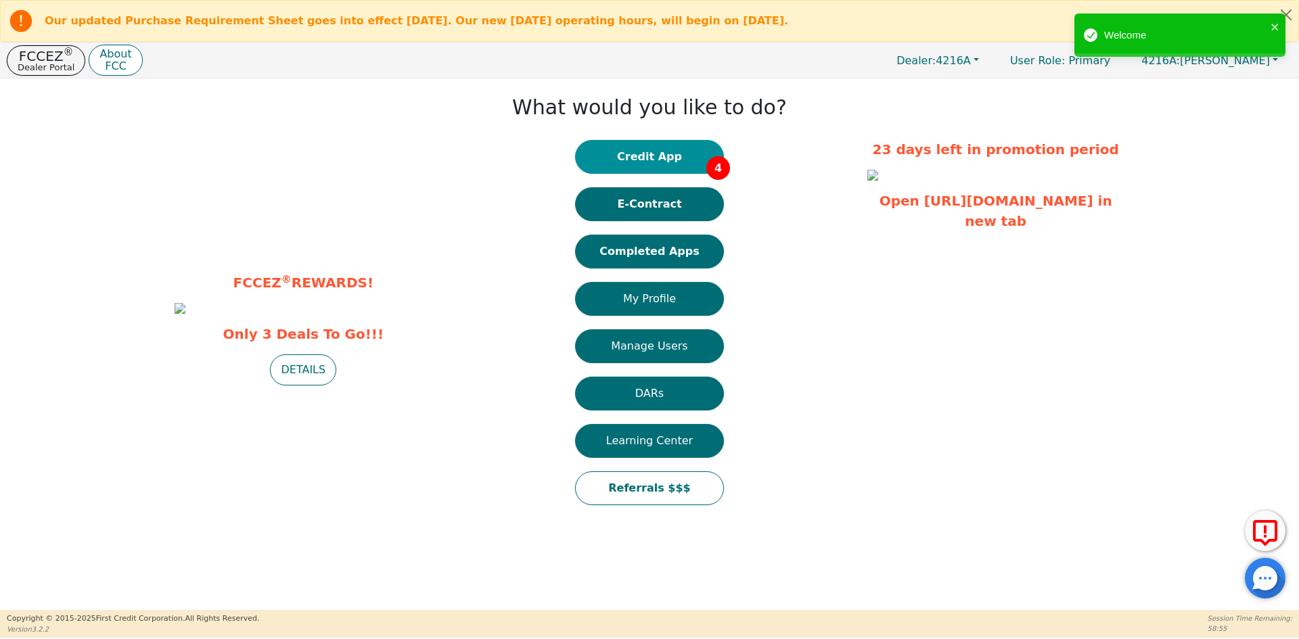 This screenshot has width=1299, height=639. Describe the element at coordinates (649, 204) in the screenshot. I see `button: E-Contract` at that location.